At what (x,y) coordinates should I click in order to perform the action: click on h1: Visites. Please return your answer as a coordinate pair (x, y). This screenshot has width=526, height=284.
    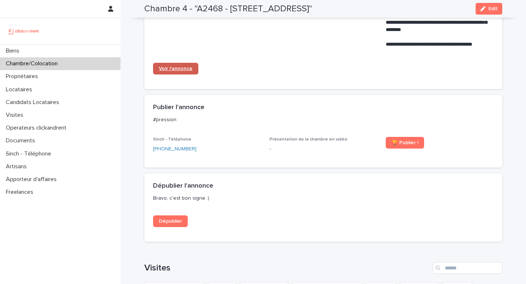
    Looking at the image, I should click on (287, 268).